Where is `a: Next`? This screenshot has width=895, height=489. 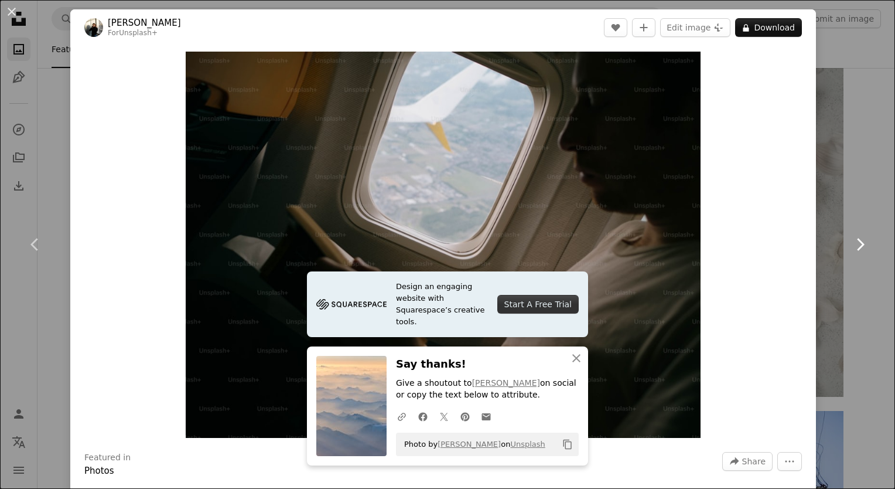
a: Next is located at coordinates (860, 244).